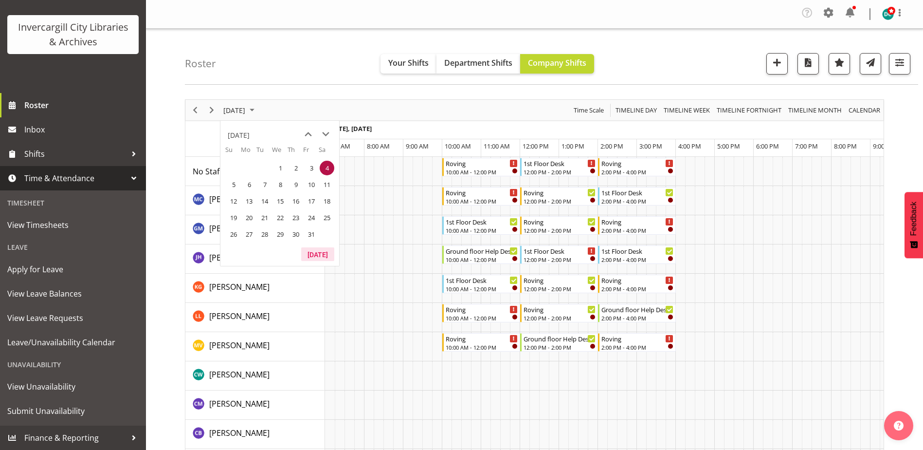  Describe the element at coordinates (255, 288) in the screenshot. I see `td: Katie Greene resource` at that location.